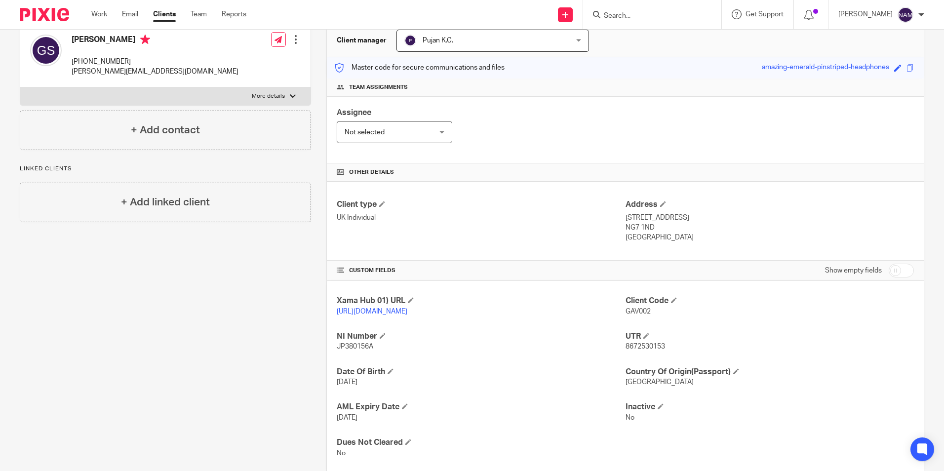 Image resolution: width=944 pixels, height=471 pixels. I want to click on h4: NI Number, so click(481, 336).